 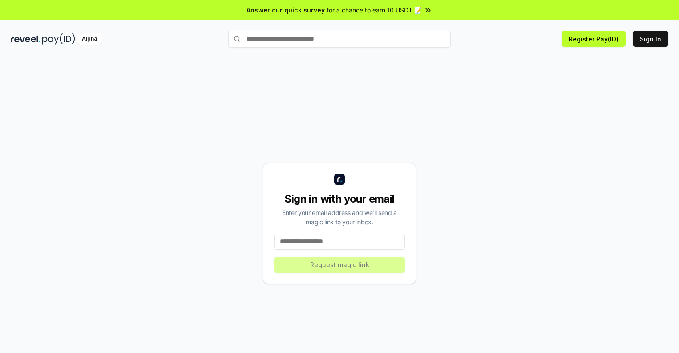 What do you see at coordinates (340, 179) in the screenshot?
I see `img: logo_small` at bounding box center [340, 179].